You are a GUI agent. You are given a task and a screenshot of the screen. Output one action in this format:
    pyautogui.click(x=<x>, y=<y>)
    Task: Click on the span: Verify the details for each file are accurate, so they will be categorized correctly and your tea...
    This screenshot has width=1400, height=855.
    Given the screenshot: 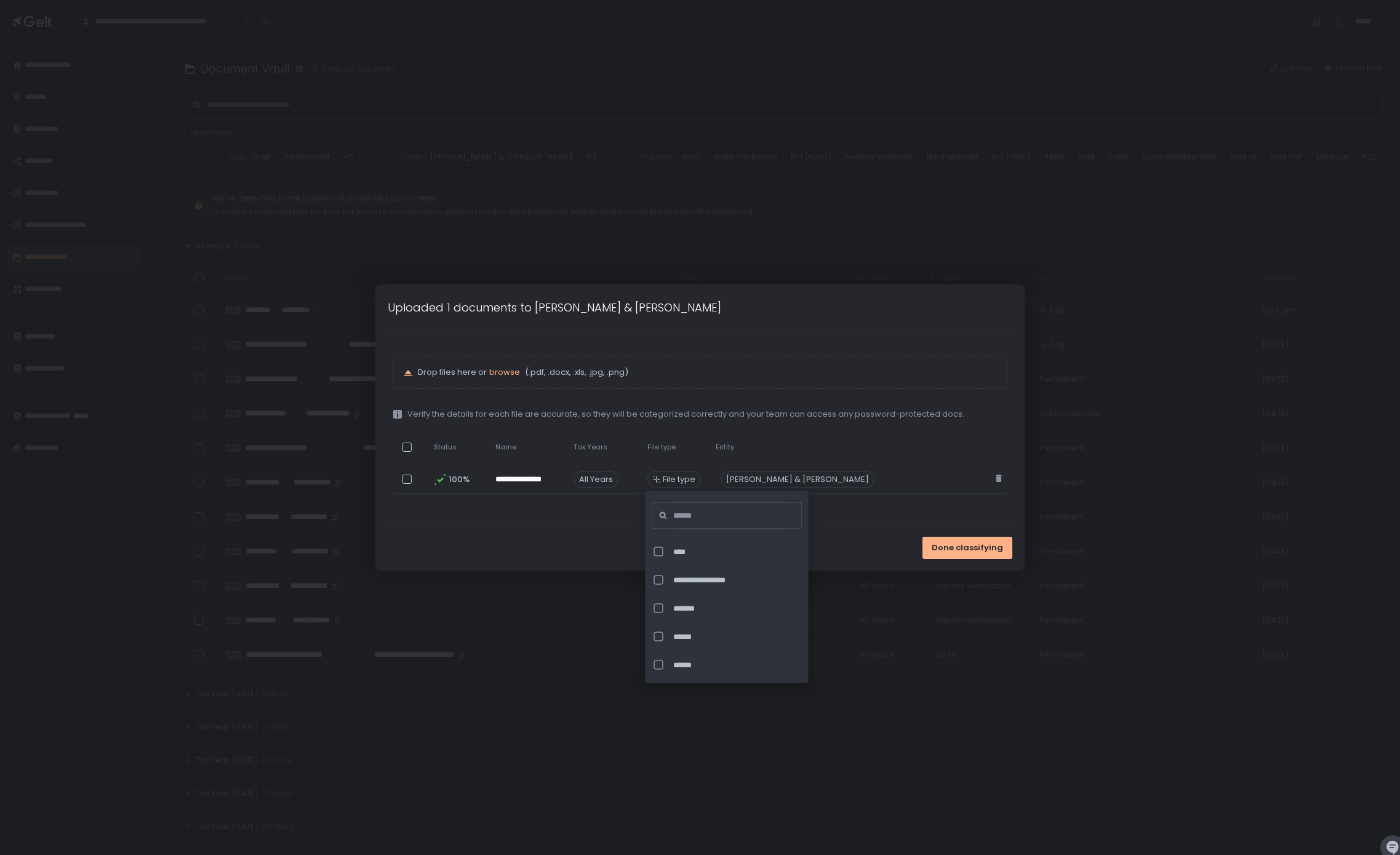 What is the action you would take?
    pyautogui.click(x=686, y=414)
    